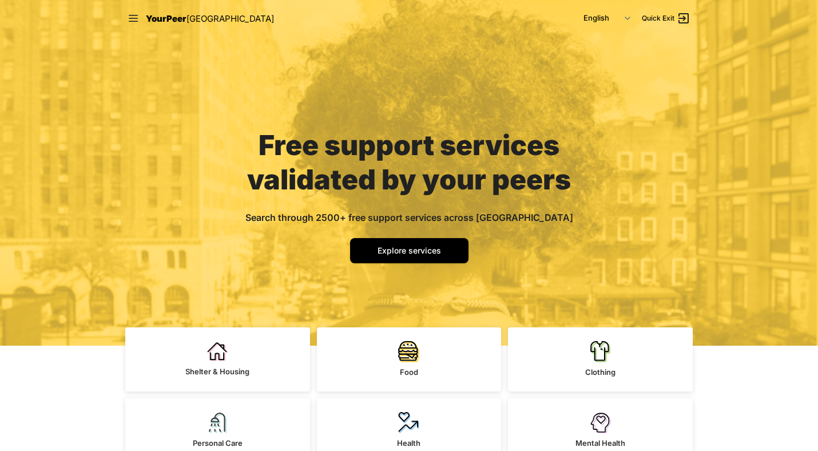 Image resolution: width=818 pixels, height=451 pixels. I want to click on span: Health, so click(409, 443).